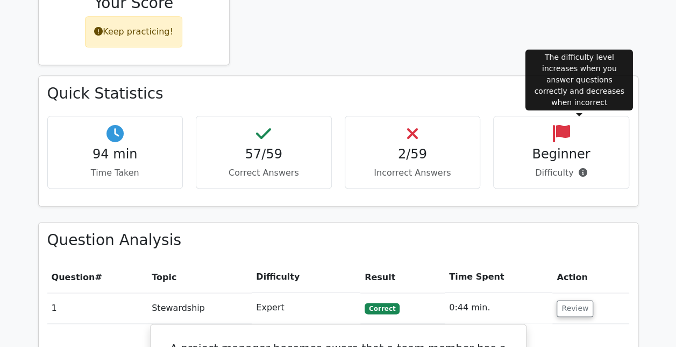 The image size is (676, 347). Describe the element at coordinates (133, 32) in the screenshot. I see `div: Keep practicing!` at that location.